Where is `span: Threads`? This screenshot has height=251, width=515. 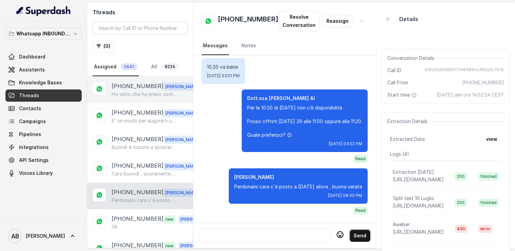
span: Threads is located at coordinates (29, 96).